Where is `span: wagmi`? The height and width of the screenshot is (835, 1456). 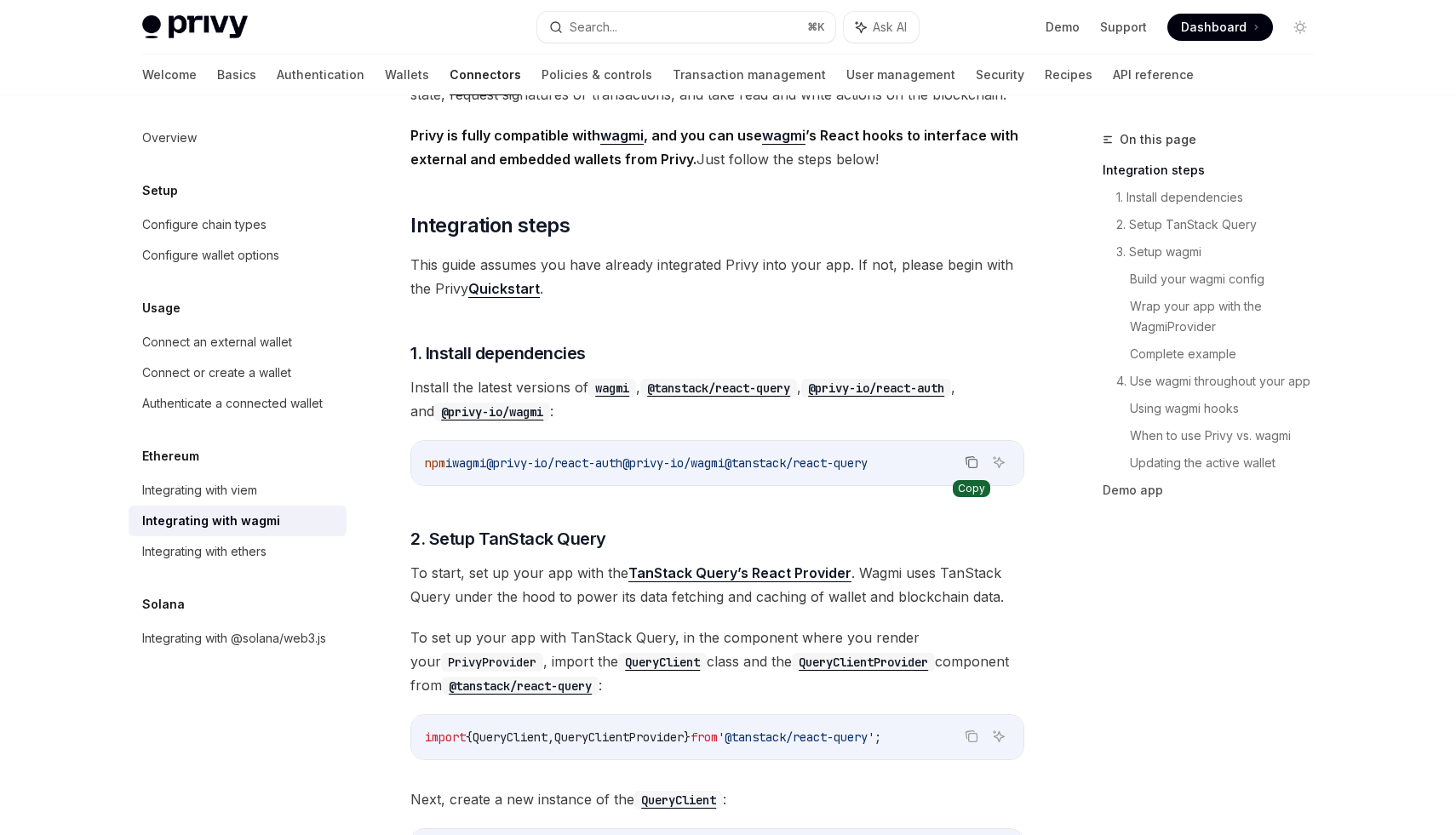
span: wagmi is located at coordinates (469, 463).